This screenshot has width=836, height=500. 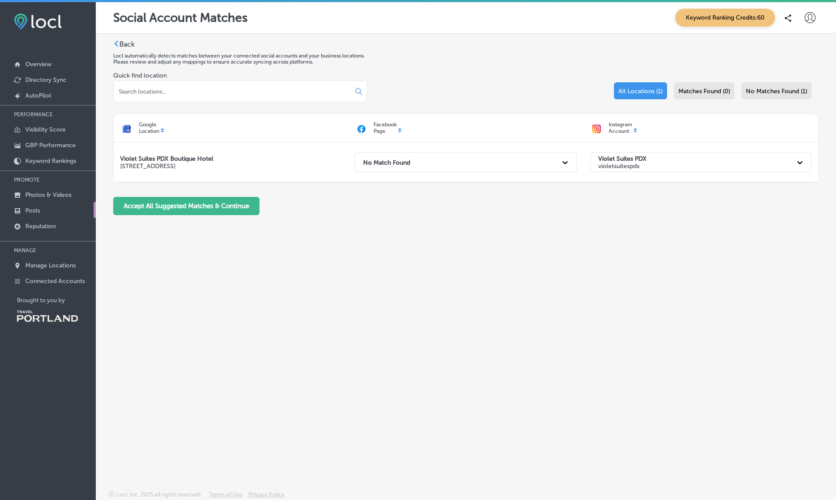 I want to click on p: AutoPilot, so click(x=38, y=95).